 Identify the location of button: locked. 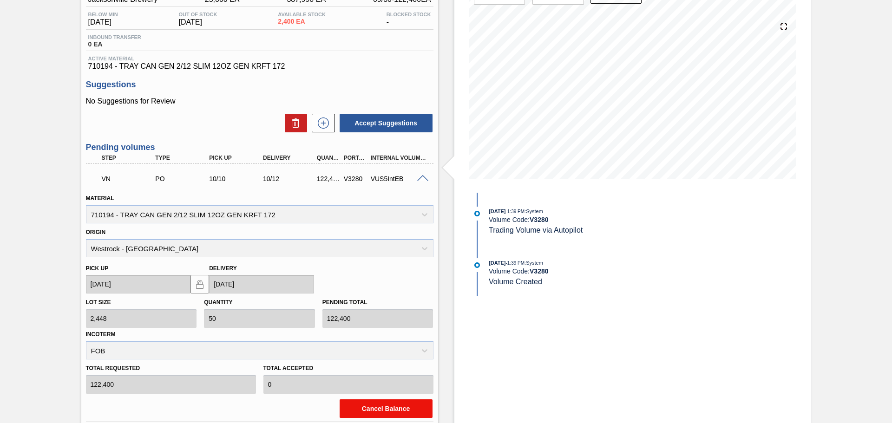
(200, 284).